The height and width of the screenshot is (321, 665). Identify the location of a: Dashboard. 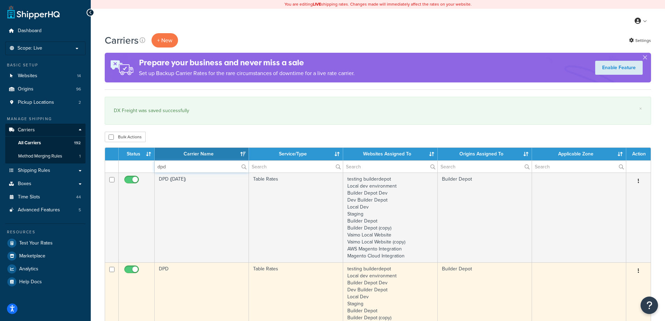
(45, 31).